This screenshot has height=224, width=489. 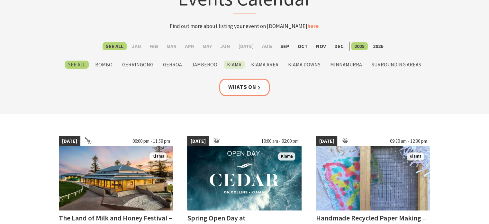 I want to click on a: here, so click(x=313, y=26).